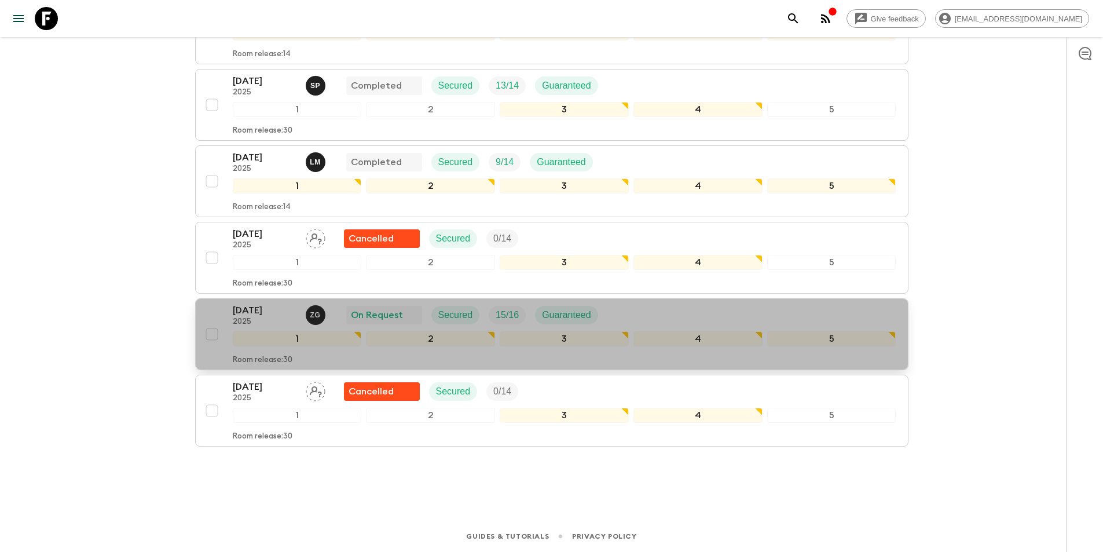 The width and height of the screenshot is (1103, 552). What do you see at coordinates (895, 19) in the screenshot?
I see `span: Give feedback` at bounding box center [895, 19].